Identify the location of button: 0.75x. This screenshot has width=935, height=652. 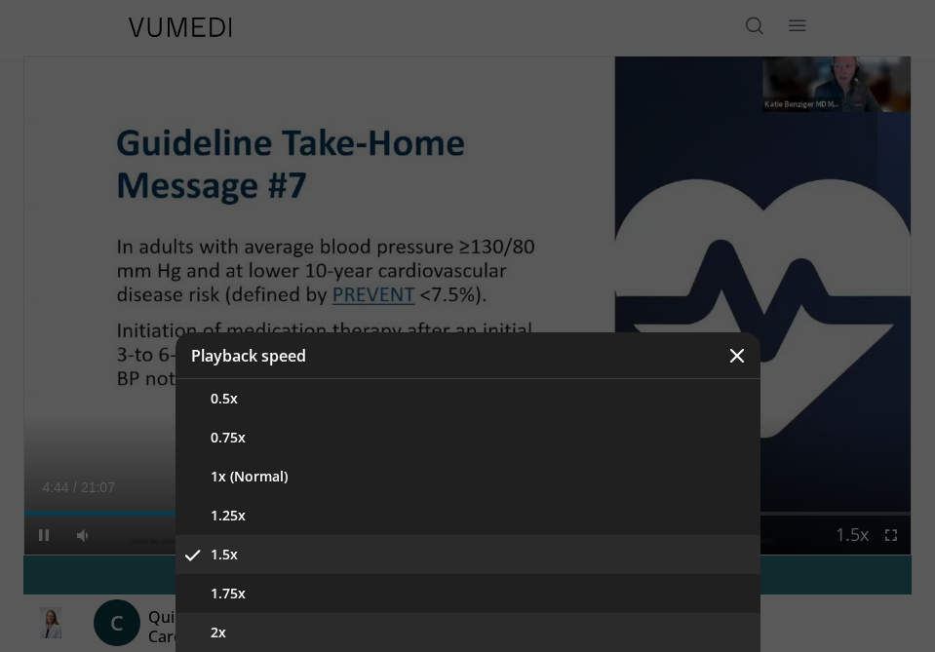
(468, 438).